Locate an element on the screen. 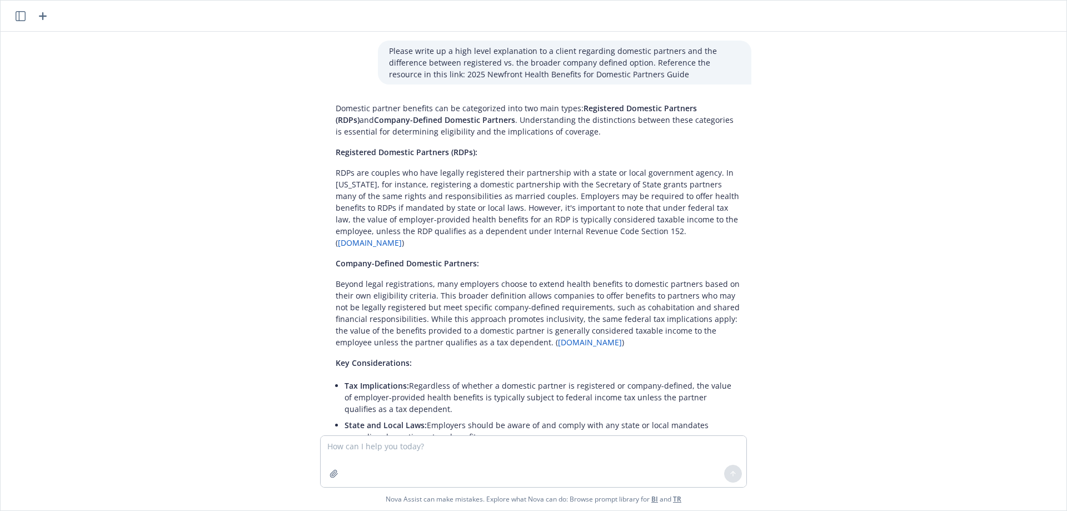  a: BI is located at coordinates (655, 499).